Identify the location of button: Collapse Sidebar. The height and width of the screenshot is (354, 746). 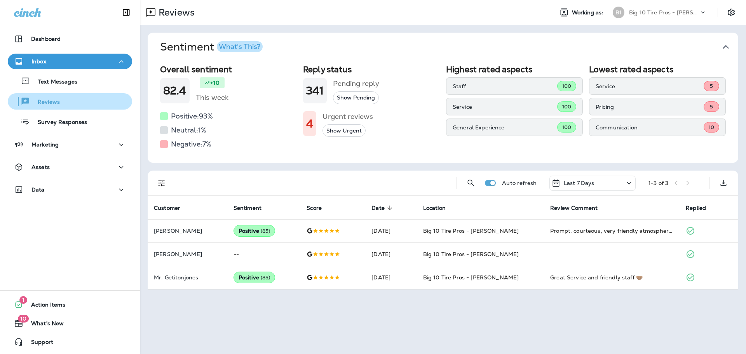
(126, 12).